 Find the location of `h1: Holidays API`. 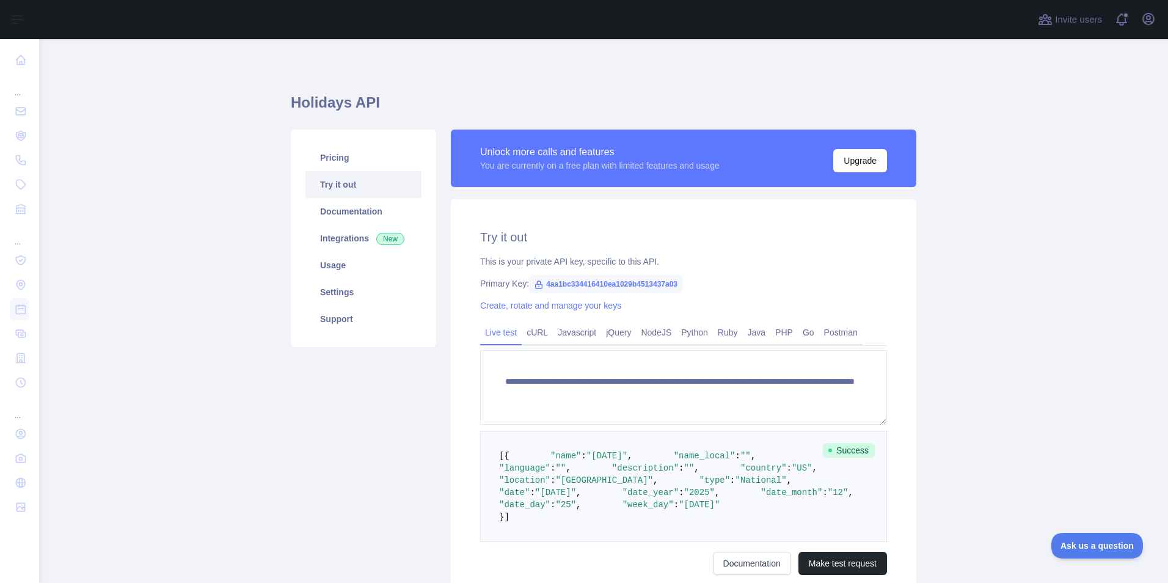

h1: Holidays API is located at coordinates (604, 108).